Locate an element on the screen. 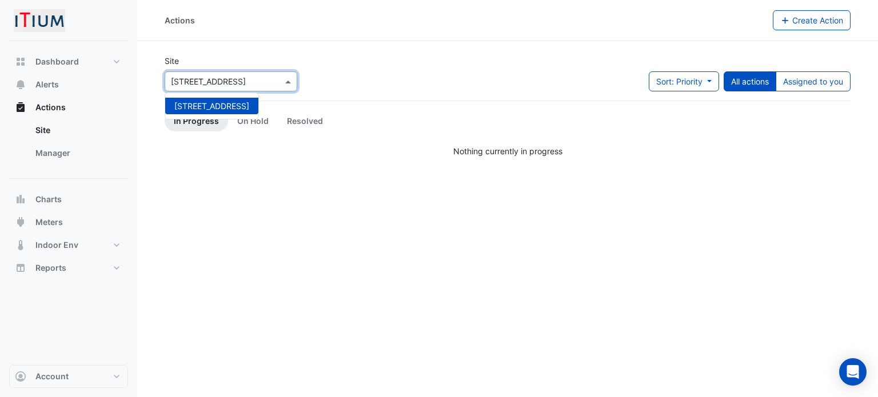 Image resolution: width=878 pixels, height=397 pixels. app-icon: Indoor Env is located at coordinates (21, 245).